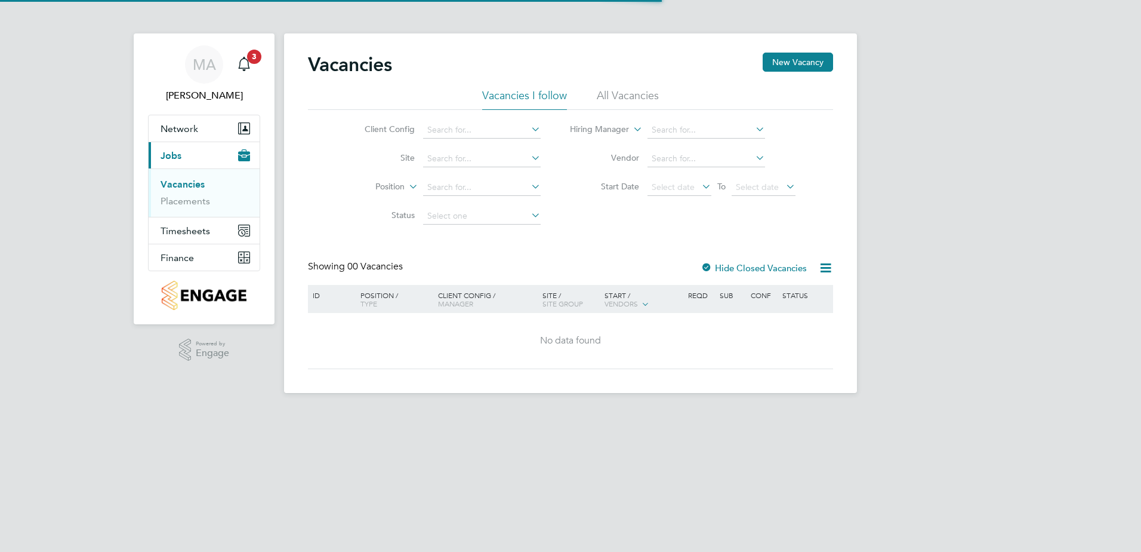 The width and height of the screenshot is (1141, 552). What do you see at coordinates (213, 353) in the screenshot?
I see `span: Engage` at bounding box center [213, 353].